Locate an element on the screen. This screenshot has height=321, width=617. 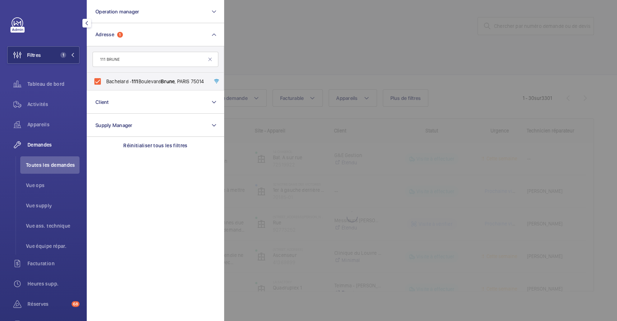
span: Vue supply is located at coordinates (53, 205).